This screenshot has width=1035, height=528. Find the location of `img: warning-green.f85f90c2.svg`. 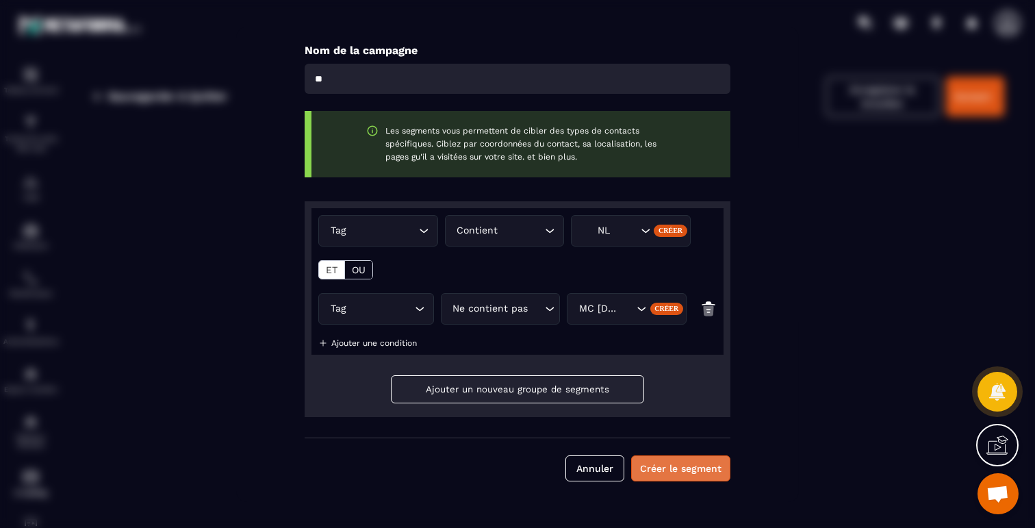

img: warning-green.f85f90c2.svg is located at coordinates (372, 131).